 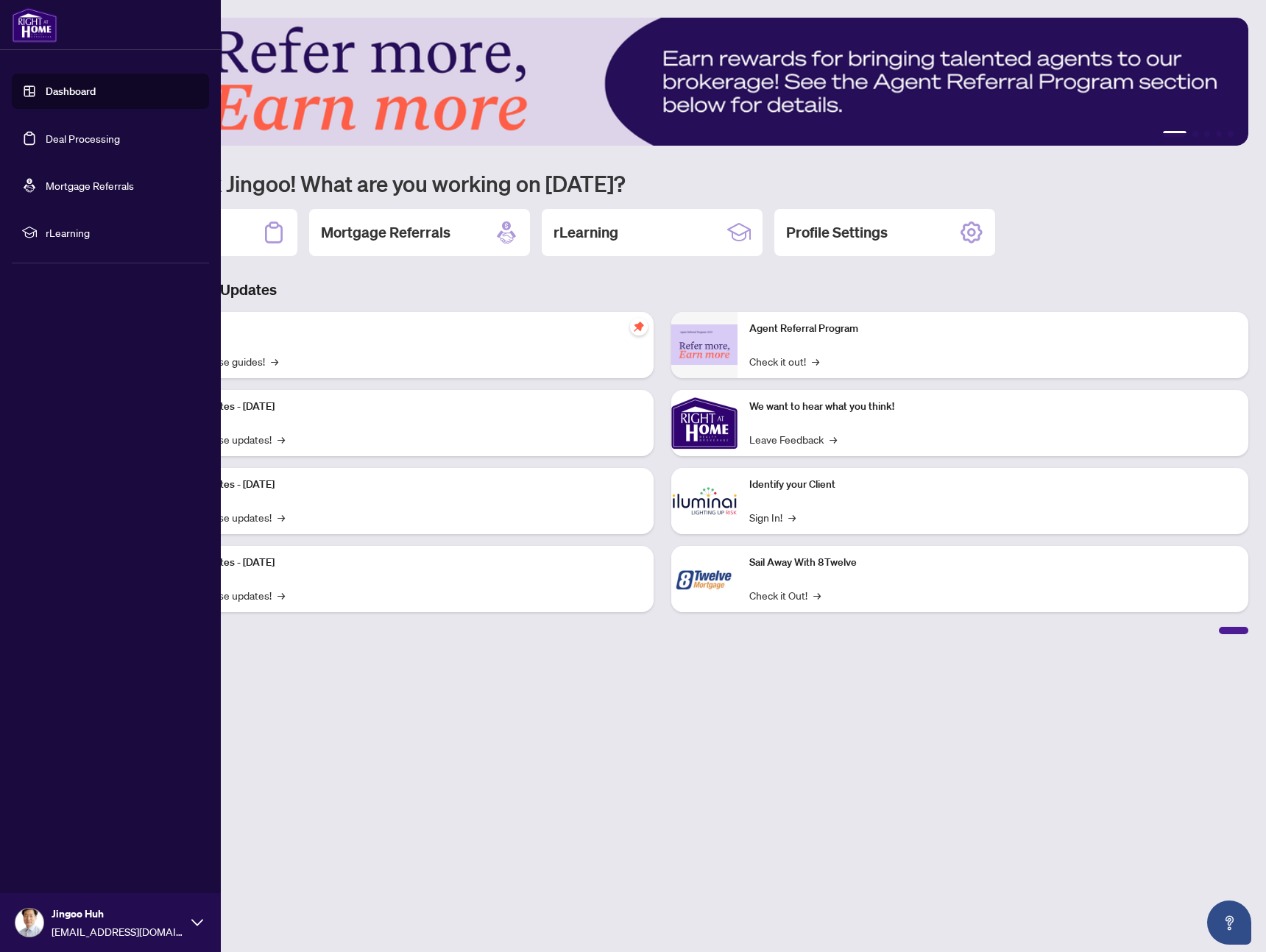 What do you see at coordinates (83, 138) in the screenshot?
I see `a: Deal Processing` at bounding box center [83, 138].